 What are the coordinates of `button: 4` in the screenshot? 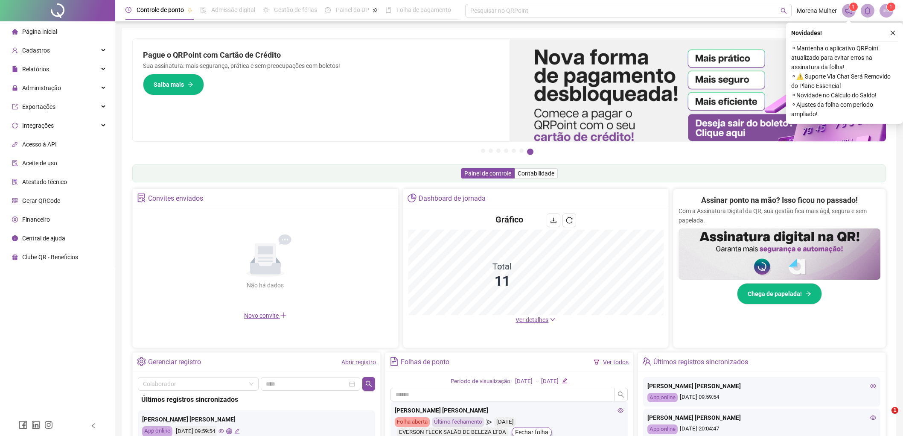 It's located at (506, 151).